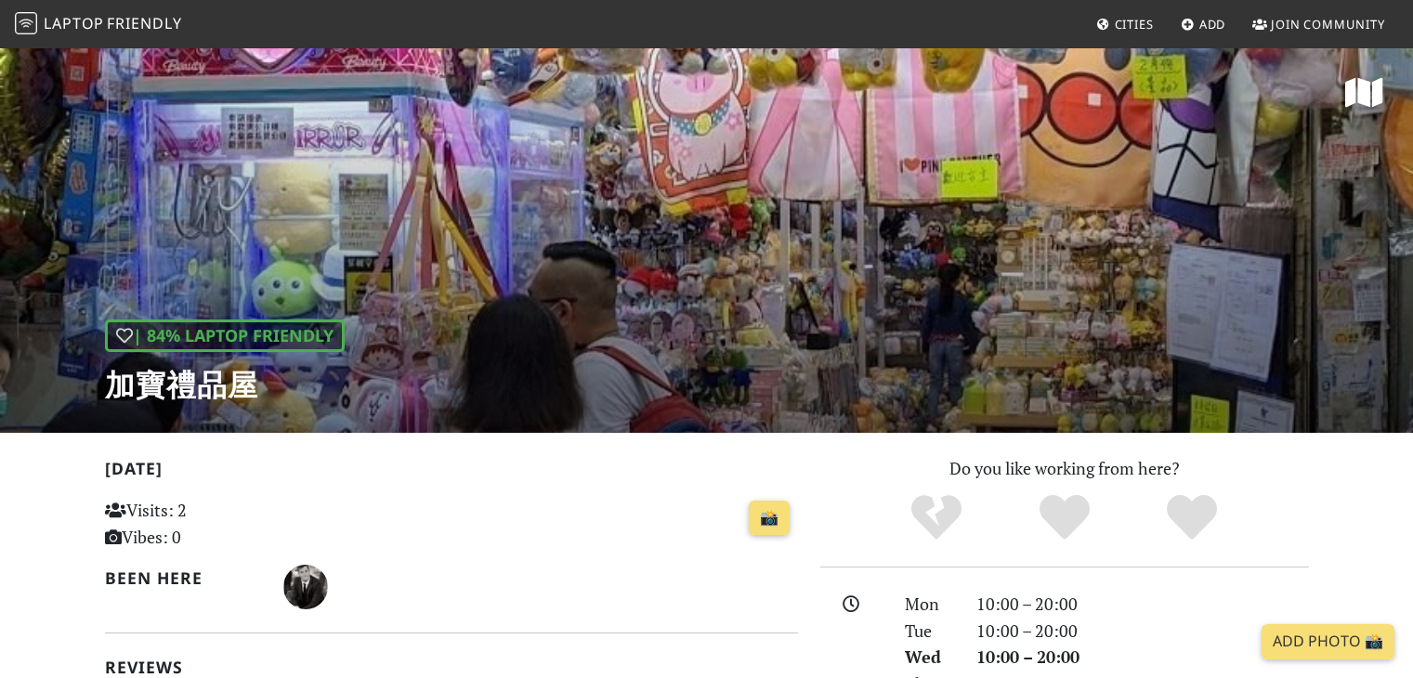 This screenshot has width=1413, height=678. What do you see at coordinates (929, 657) in the screenshot?
I see `div: Wed` at bounding box center [929, 657].